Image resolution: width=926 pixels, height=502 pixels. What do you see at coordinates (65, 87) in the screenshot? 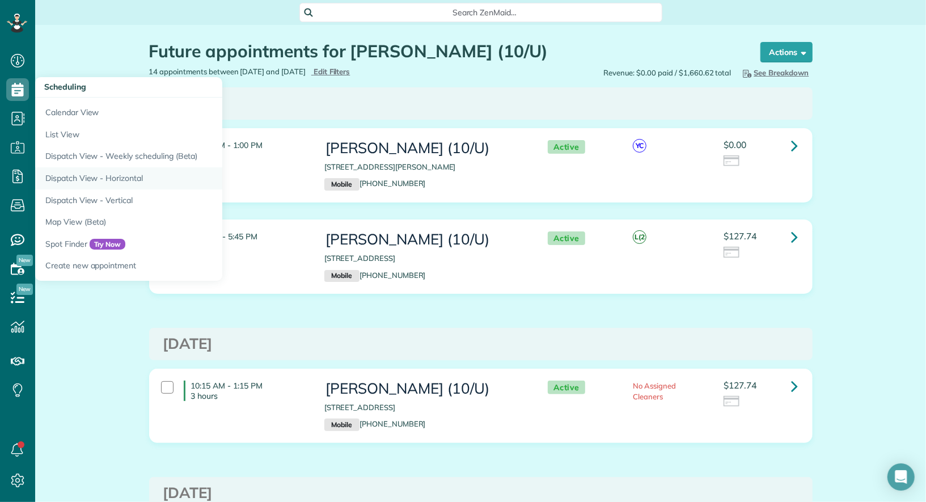
I see `span: Scheduling` at bounding box center [65, 87].